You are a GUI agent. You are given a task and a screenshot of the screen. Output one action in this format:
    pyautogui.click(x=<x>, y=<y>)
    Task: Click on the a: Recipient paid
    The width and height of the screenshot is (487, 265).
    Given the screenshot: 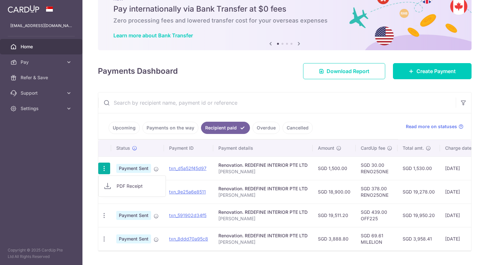 What is the action you would take?
    pyautogui.click(x=225, y=128)
    